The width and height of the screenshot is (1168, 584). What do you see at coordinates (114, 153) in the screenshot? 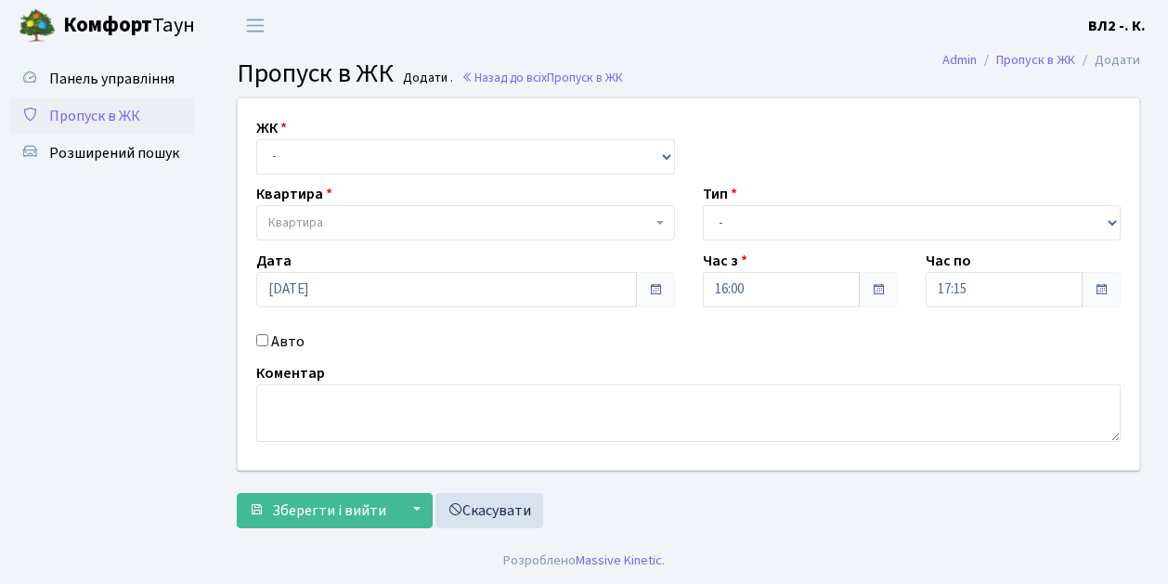
I see `span: Розширений пошук` at bounding box center [114, 153].